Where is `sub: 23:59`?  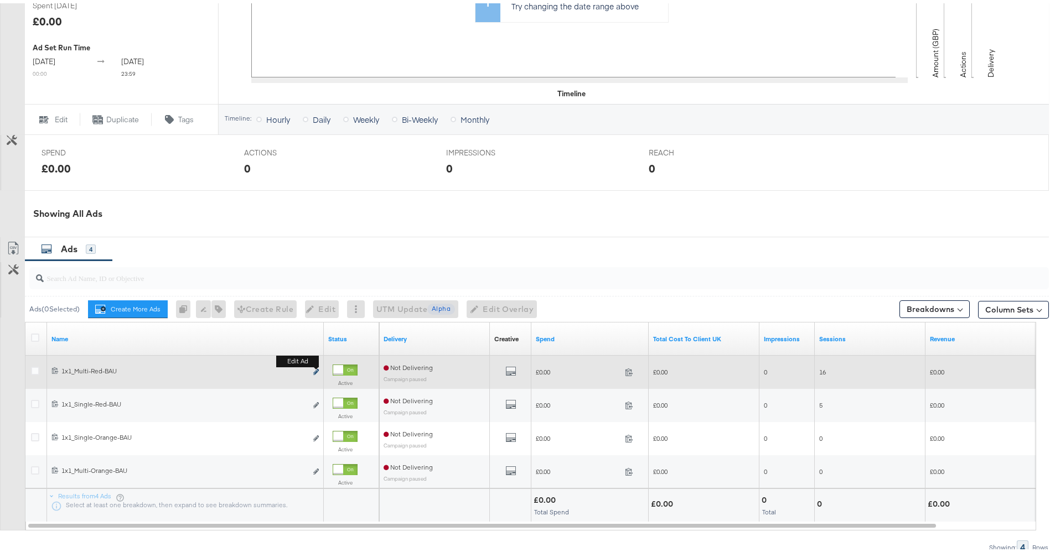
sub: 23:59 is located at coordinates (128, 70).